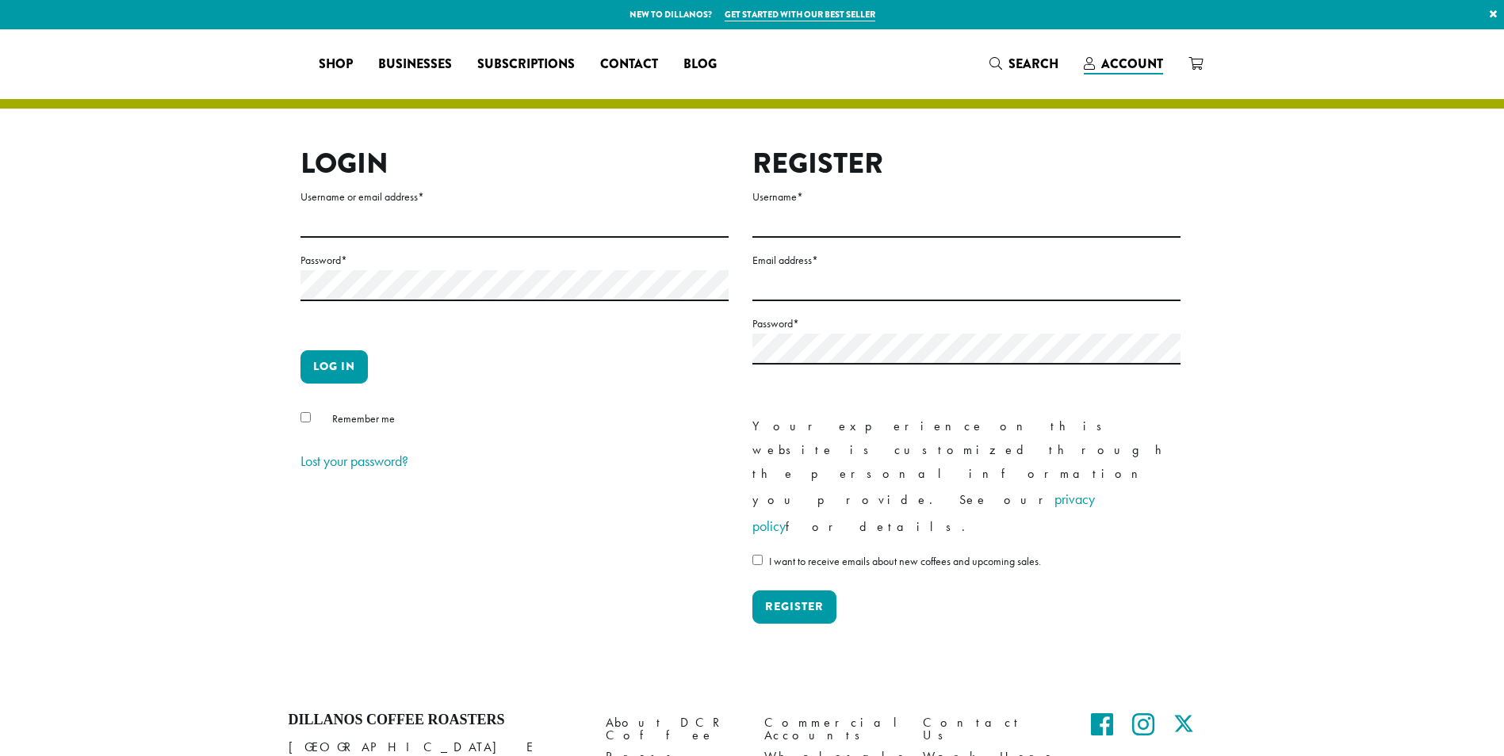 The image size is (1504, 756). What do you see at coordinates (334, 367) in the screenshot?
I see `button: Log in` at bounding box center [334, 367].